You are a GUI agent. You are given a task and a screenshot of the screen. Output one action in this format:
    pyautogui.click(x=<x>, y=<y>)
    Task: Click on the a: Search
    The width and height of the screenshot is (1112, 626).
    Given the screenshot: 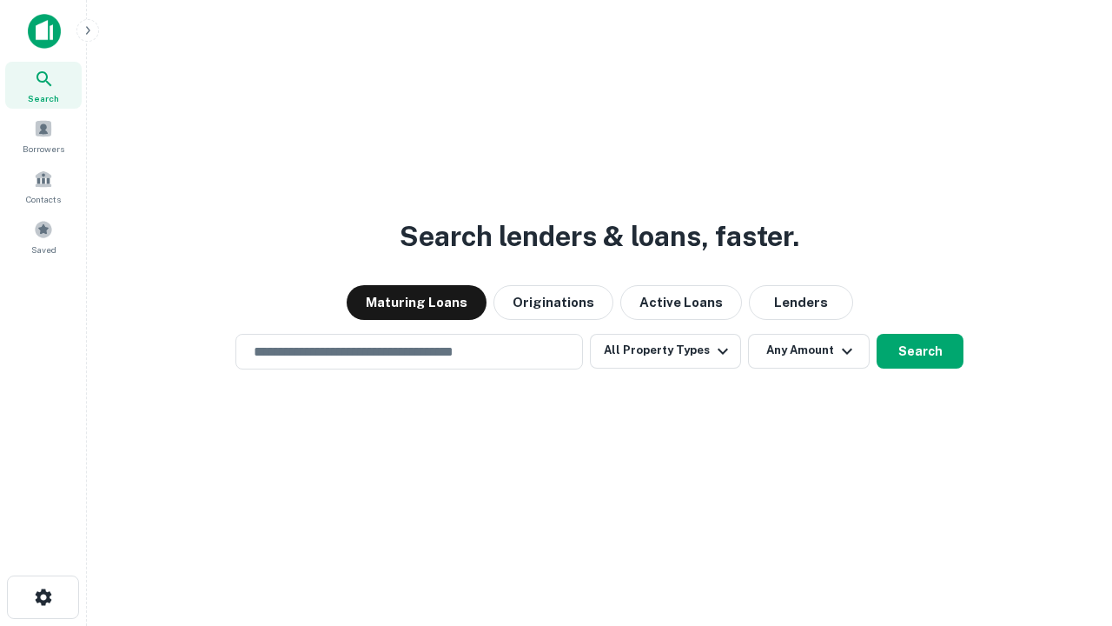 What is the action you would take?
    pyautogui.click(x=43, y=85)
    